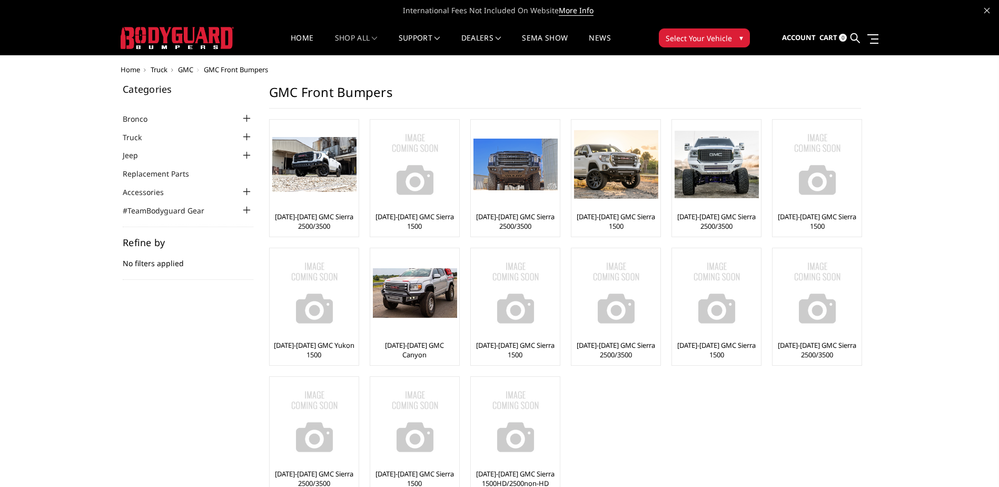 The height and width of the screenshot is (487, 999). I want to click on a: Replacement Parts, so click(162, 173).